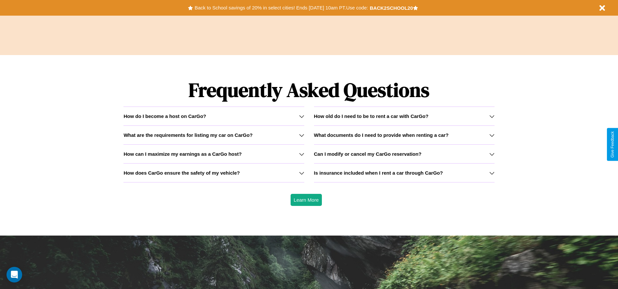 The width and height of the screenshot is (618, 289). Describe the element at coordinates (182, 173) in the screenshot. I see `h3: How does CarGo ensure the safety of my vehicle?` at that location.